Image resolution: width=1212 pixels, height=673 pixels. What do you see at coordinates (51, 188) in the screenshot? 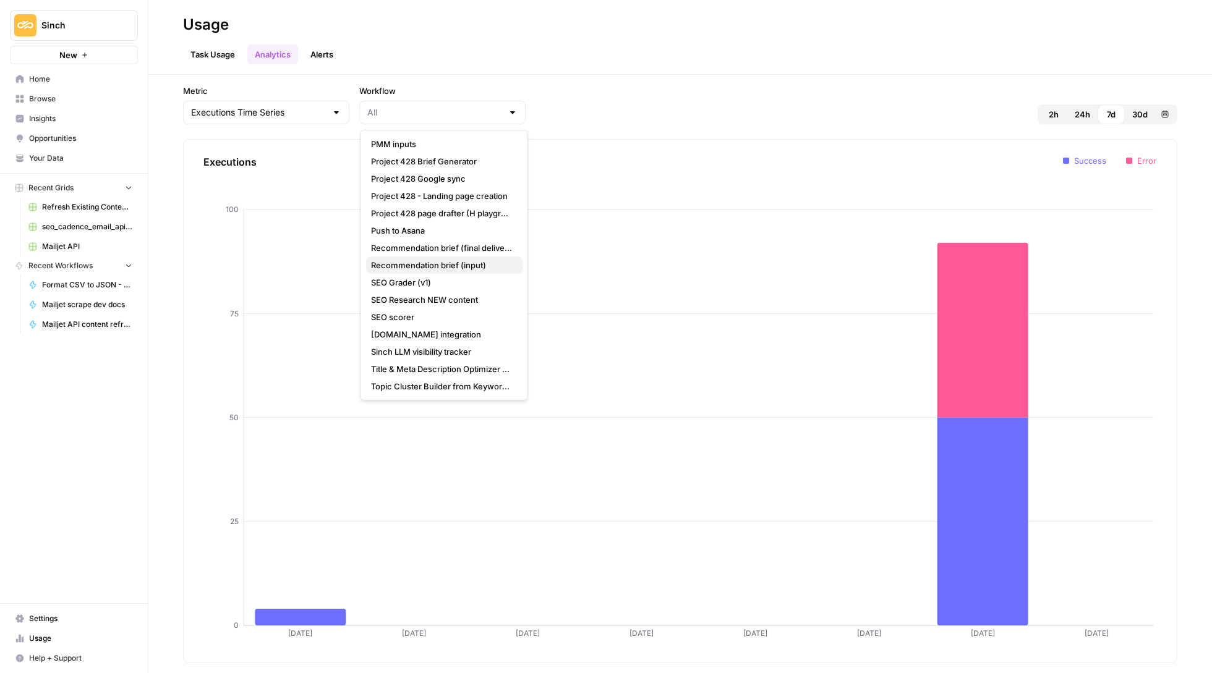
I see `span: Recent Grids` at bounding box center [51, 188].